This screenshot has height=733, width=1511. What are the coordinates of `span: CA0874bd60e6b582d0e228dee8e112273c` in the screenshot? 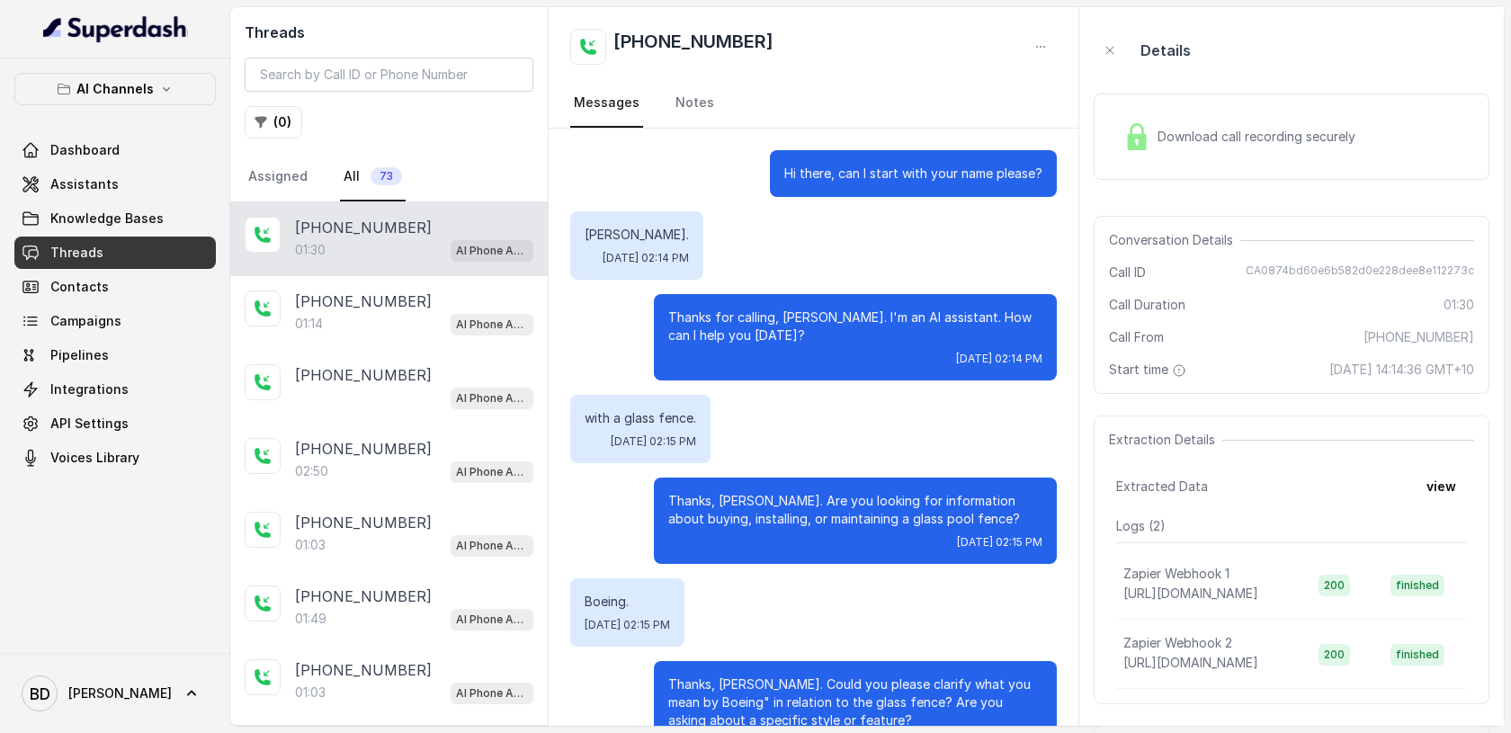 It's located at (1360, 273).